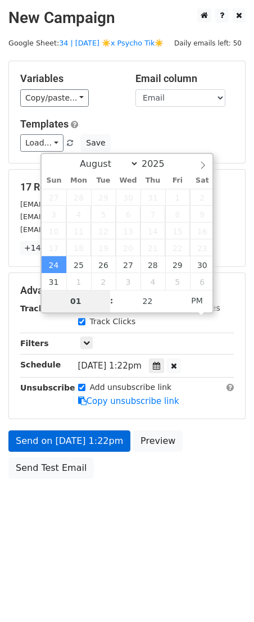  What do you see at coordinates (113, 321) in the screenshot?
I see `label: Track Clicks` at bounding box center [113, 321].